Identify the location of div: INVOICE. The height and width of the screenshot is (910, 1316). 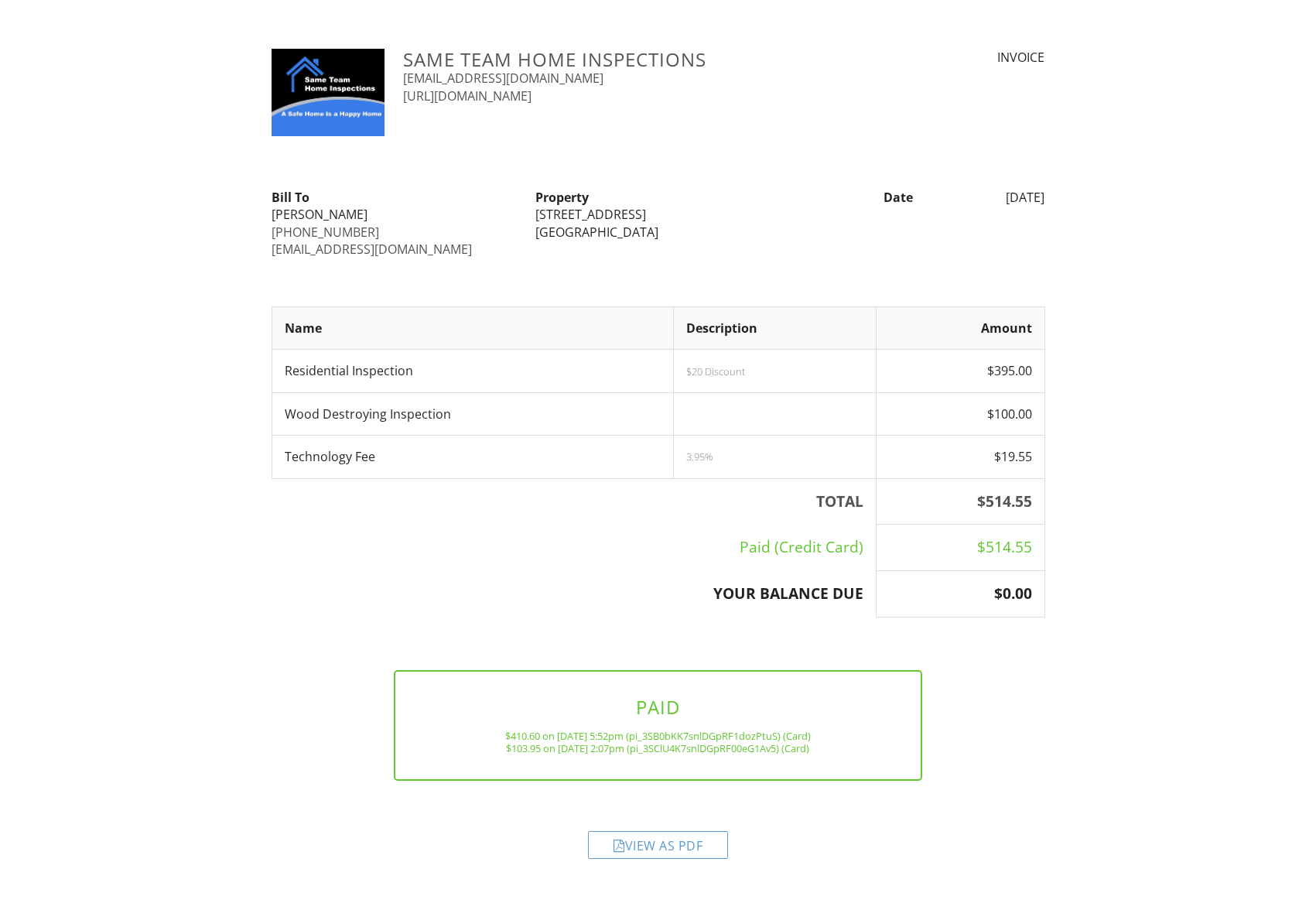
(955, 57).